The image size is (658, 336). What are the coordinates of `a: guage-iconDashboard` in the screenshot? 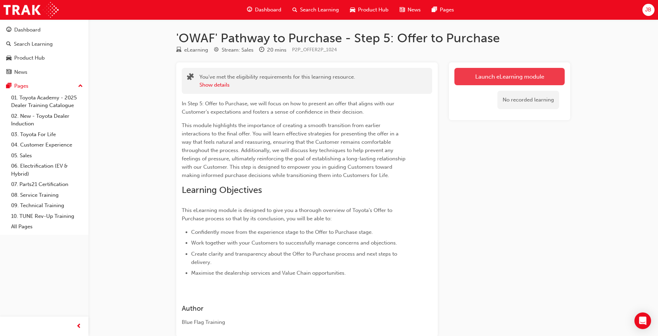 It's located at (264, 10).